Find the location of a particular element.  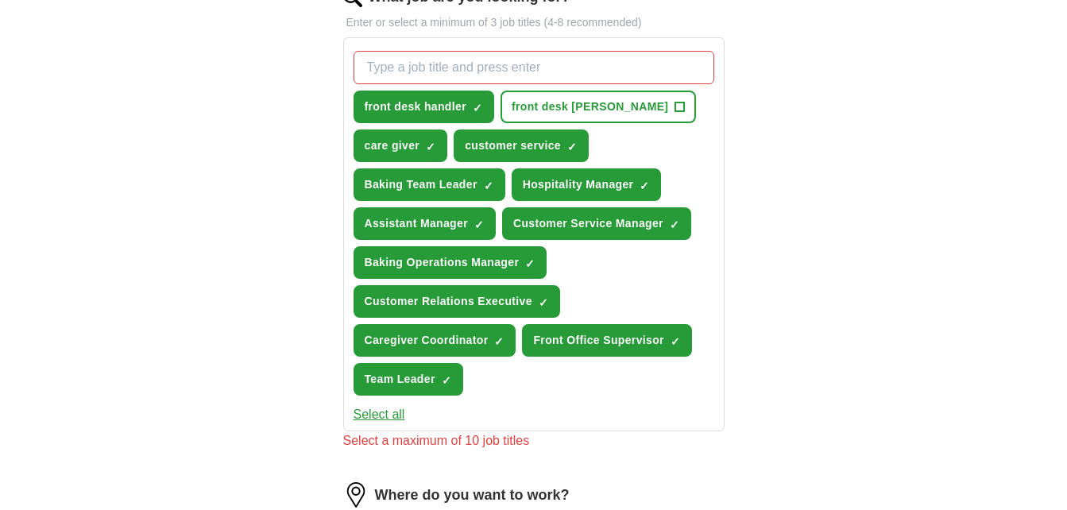

button: Select all is located at coordinates (379, 415).